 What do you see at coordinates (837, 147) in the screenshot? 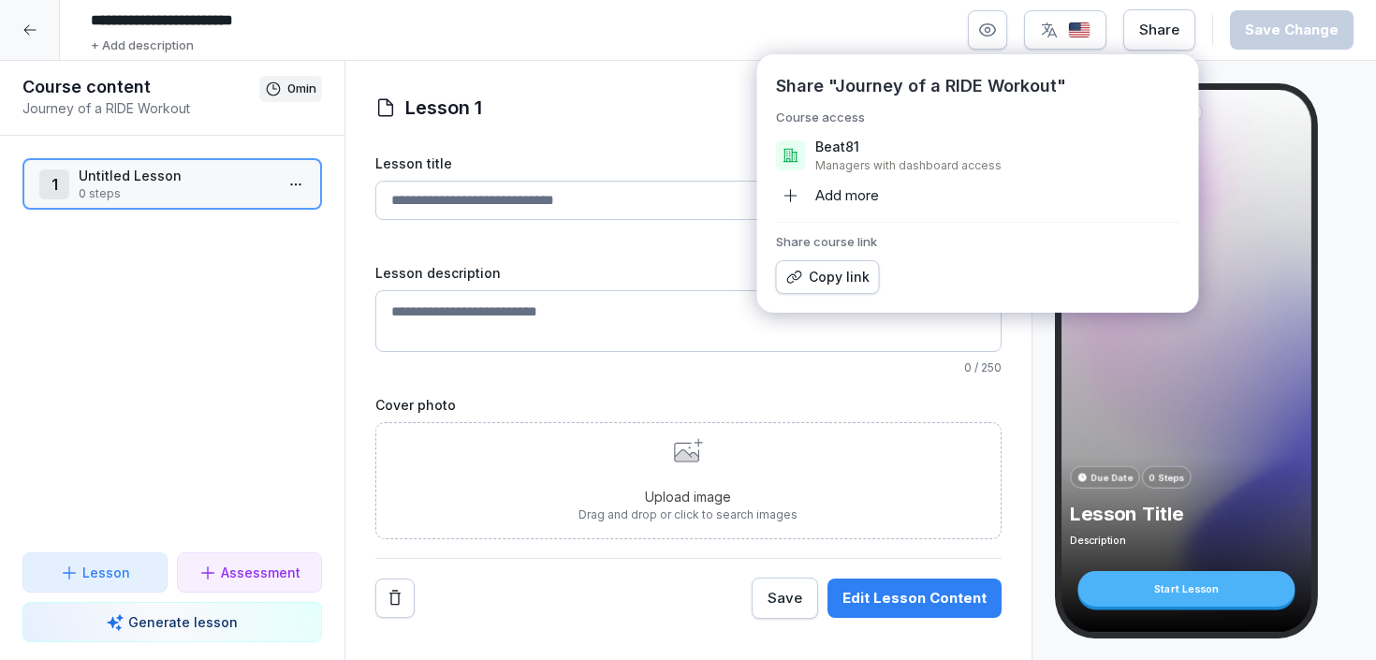
I see `p: Beat81` at bounding box center [837, 147].